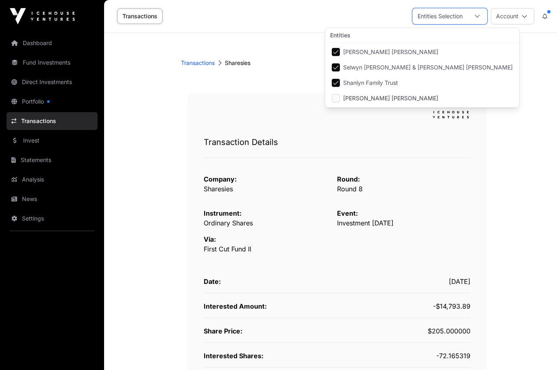 This screenshot has height=370, width=557. I want to click on div: $205.000000, so click(403, 331).